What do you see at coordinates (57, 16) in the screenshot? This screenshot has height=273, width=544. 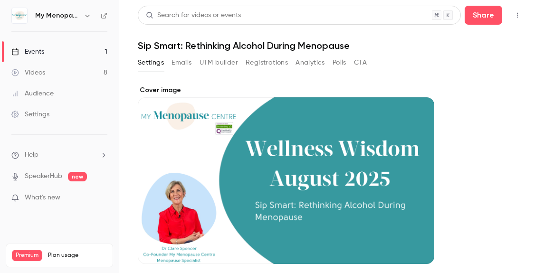 I see `h6: My Menopause Centre - Wellness Wisdom` at bounding box center [57, 16].